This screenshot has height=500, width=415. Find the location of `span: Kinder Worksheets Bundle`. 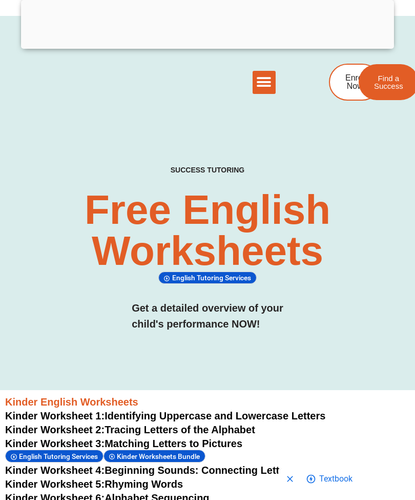

span: Kinder Worksheets Bundle is located at coordinates (160, 456).